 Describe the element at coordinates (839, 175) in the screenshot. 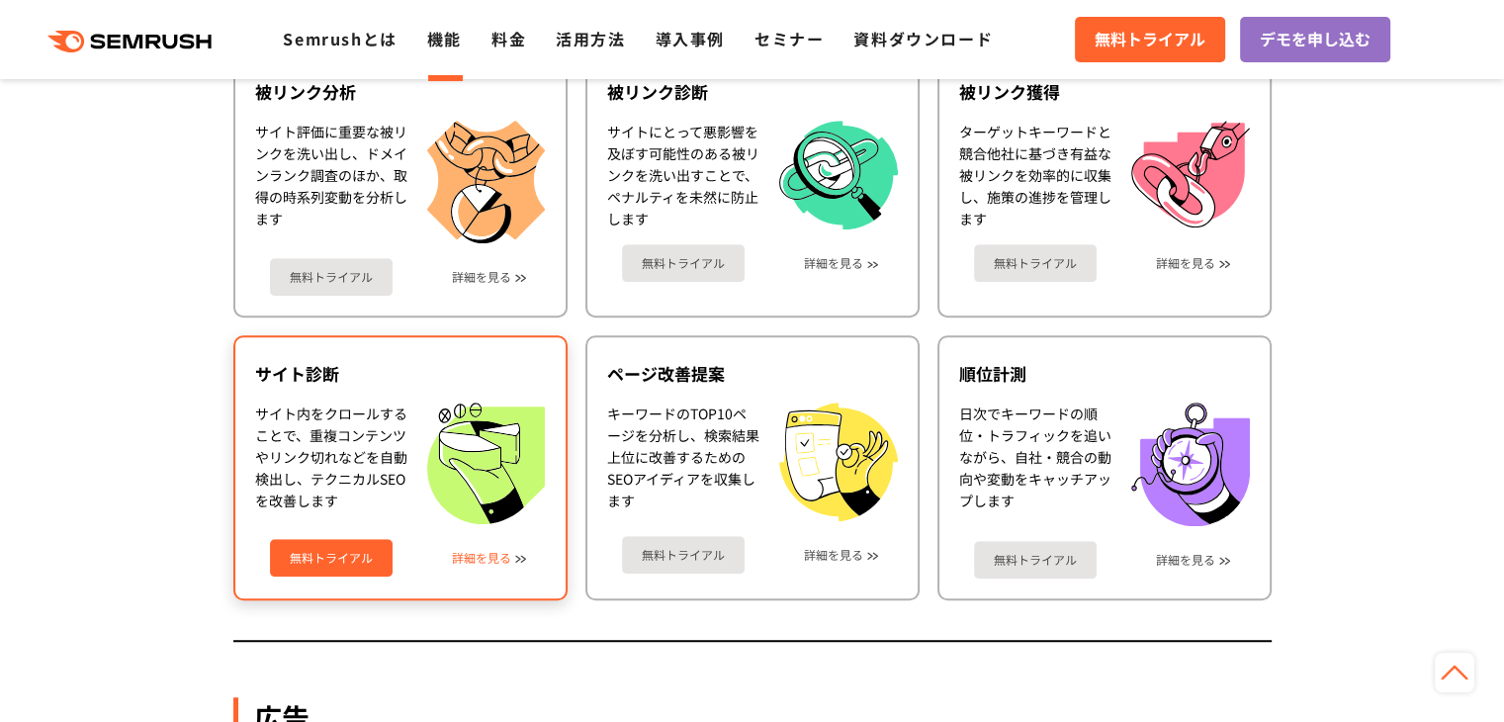

I see `img: 被リンク診断` at that location.